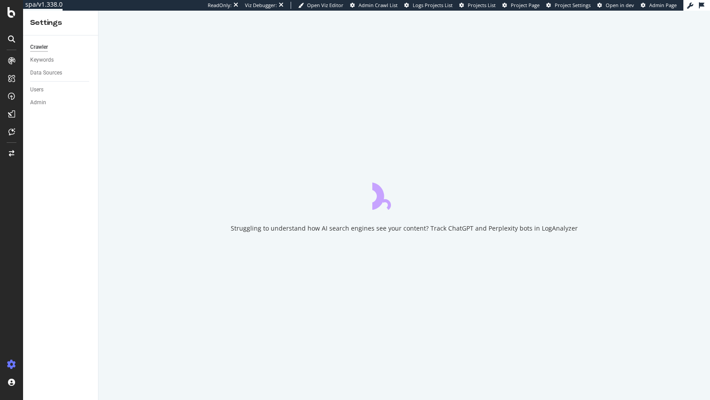 This screenshot has width=710, height=400. What do you see at coordinates (61, 47) in the screenshot?
I see `a: Crawler` at bounding box center [61, 47].